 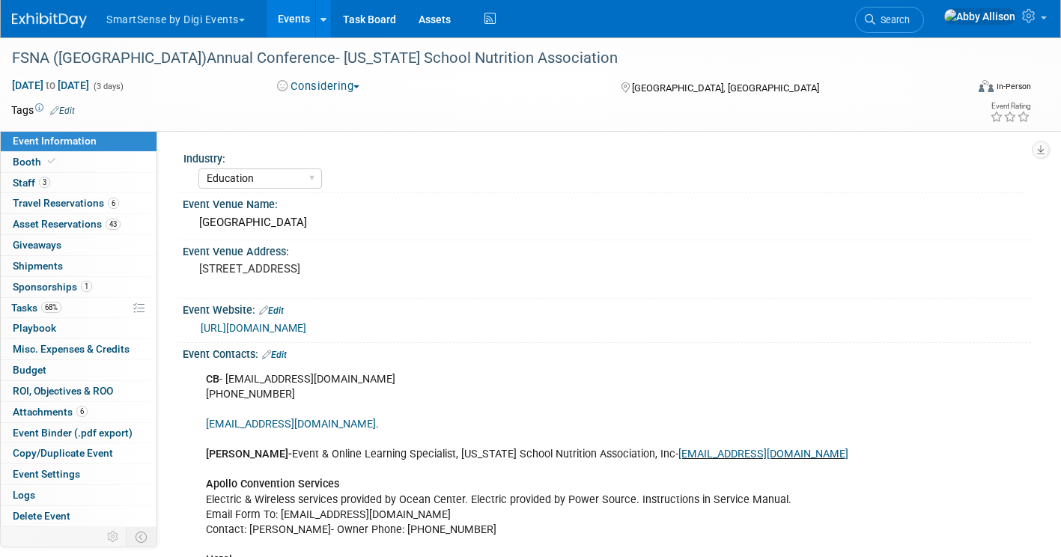 What do you see at coordinates (142, 537) in the screenshot?
I see `td: Toggle Event Tabs` at bounding box center [142, 537].